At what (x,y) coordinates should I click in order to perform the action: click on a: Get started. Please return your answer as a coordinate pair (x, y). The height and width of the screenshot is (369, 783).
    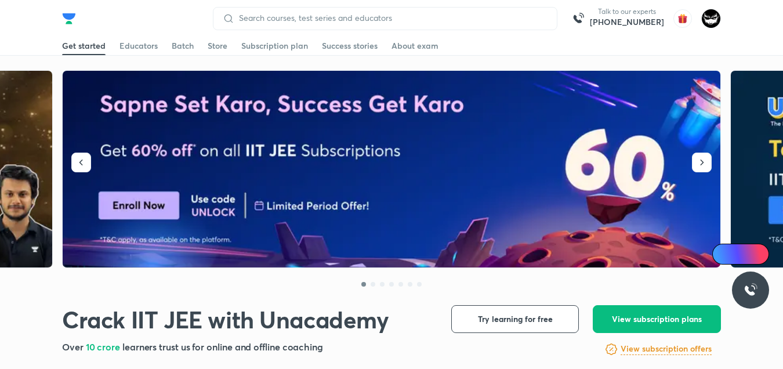
    Looking at the image, I should click on (84, 46).